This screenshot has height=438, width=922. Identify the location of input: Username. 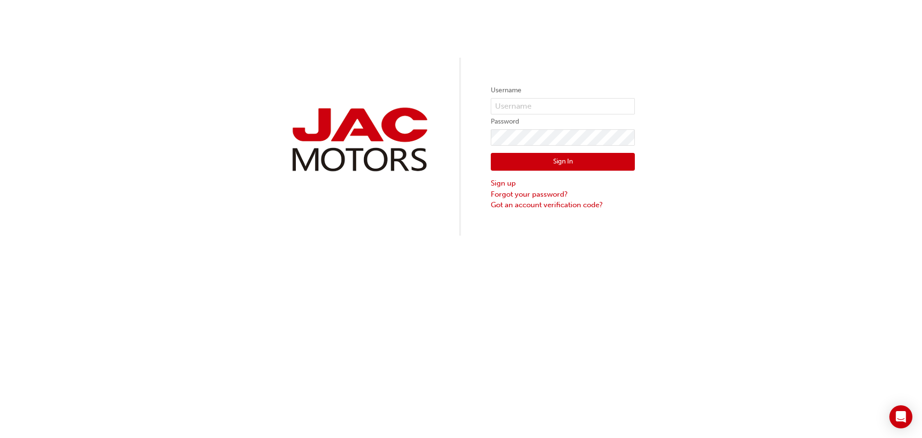
(563, 106).